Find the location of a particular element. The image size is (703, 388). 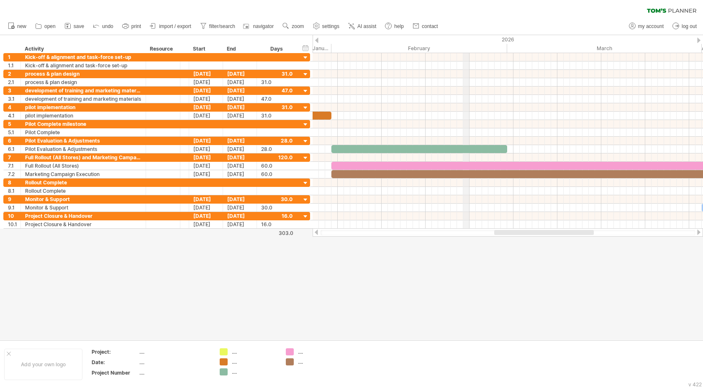

a: zoom is located at coordinates (293, 26).